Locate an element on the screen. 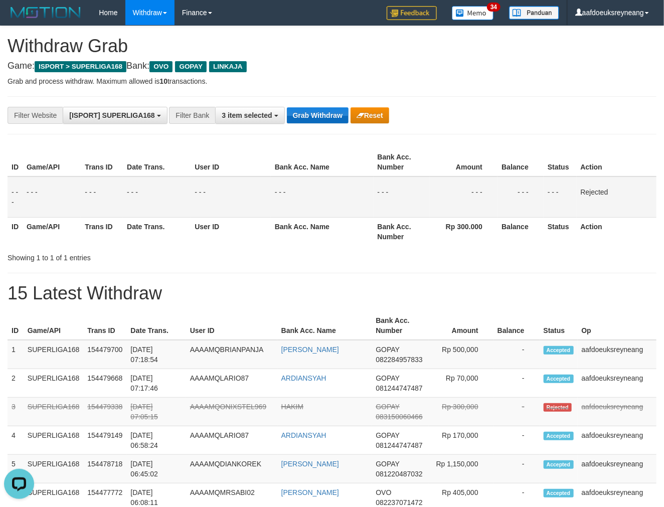 This screenshot has width=664, height=507. th: Balance is located at coordinates (520, 231).